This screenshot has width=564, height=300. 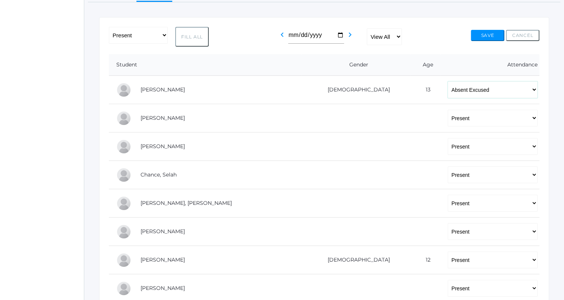 I want to click on div: Rachel Hayton, so click(x=124, y=288).